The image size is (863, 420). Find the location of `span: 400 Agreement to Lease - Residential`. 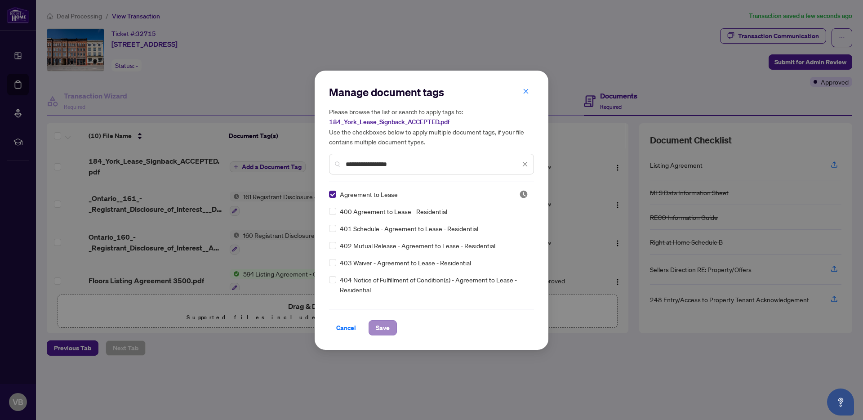

span: 400 Agreement to Lease - Residential is located at coordinates (393, 211).